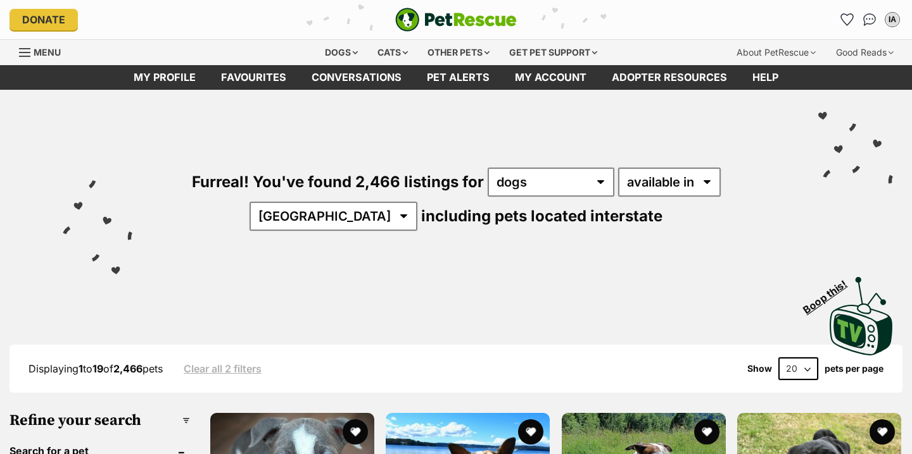  Describe the element at coordinates (96, 369) in the screenshot. I see `span: Displaying to of pets` at that location.